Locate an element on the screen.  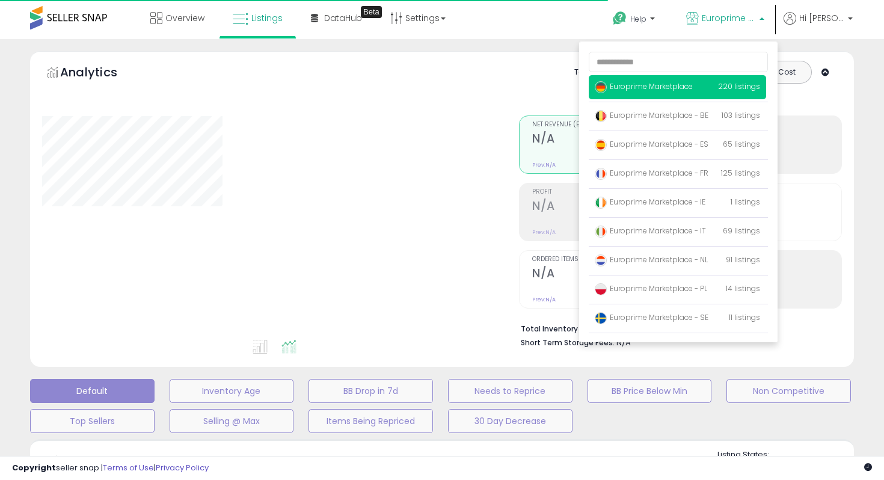
button: Needs to Reprice is located at coordinates (510, 391).